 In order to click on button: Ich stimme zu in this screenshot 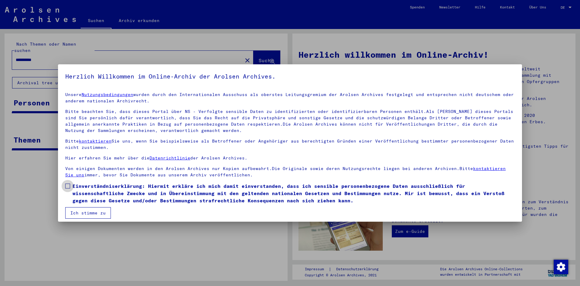, I will do `click(88, 213)`.